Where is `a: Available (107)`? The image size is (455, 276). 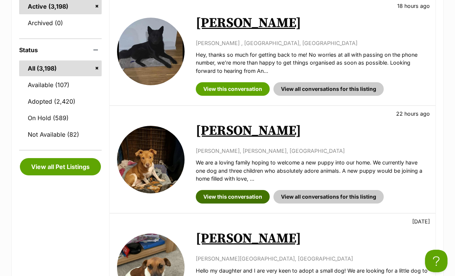
a: Available (107) is located at coordinates (60, 85).